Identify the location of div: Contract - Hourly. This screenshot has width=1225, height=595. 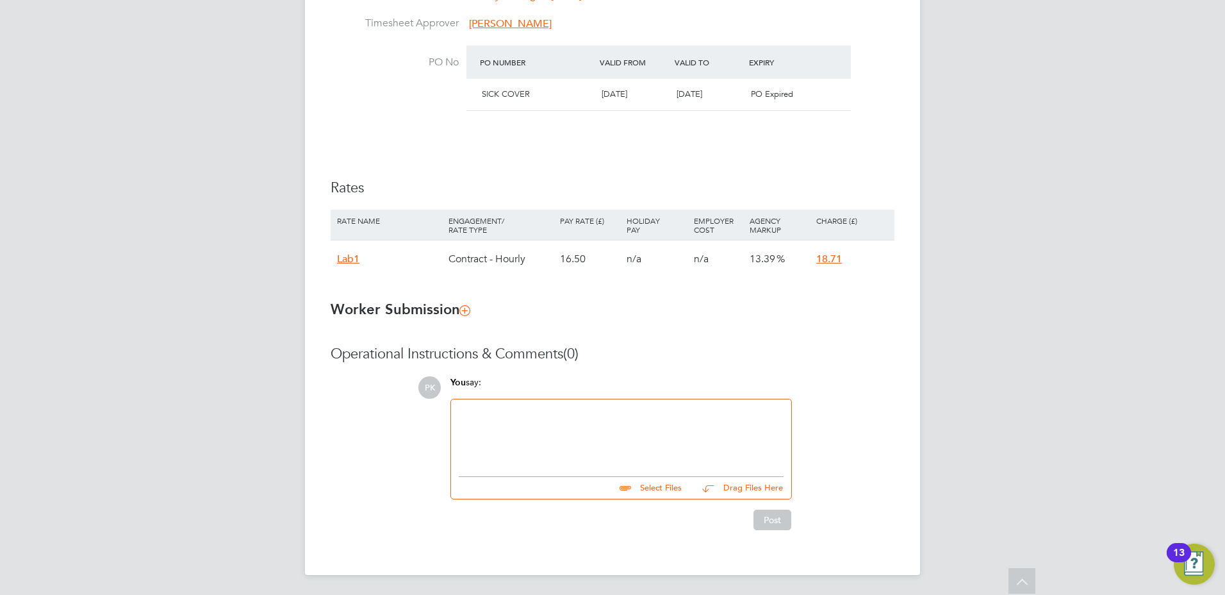
(501, 259).